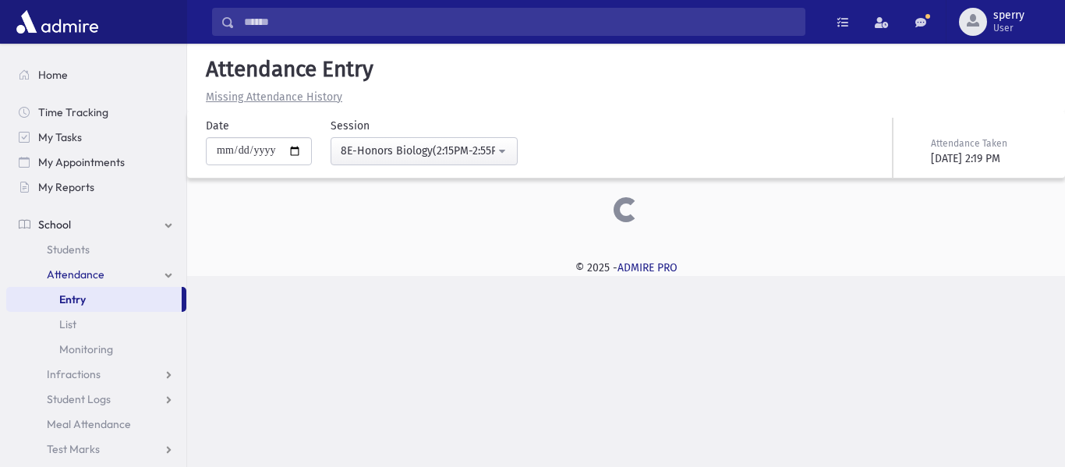 This screenshot has height=467, width=1065. What do you see at coordinates (96, 424) in the screenshot?
I see `a: Meal Attendance` at bounding box center [96, 424].